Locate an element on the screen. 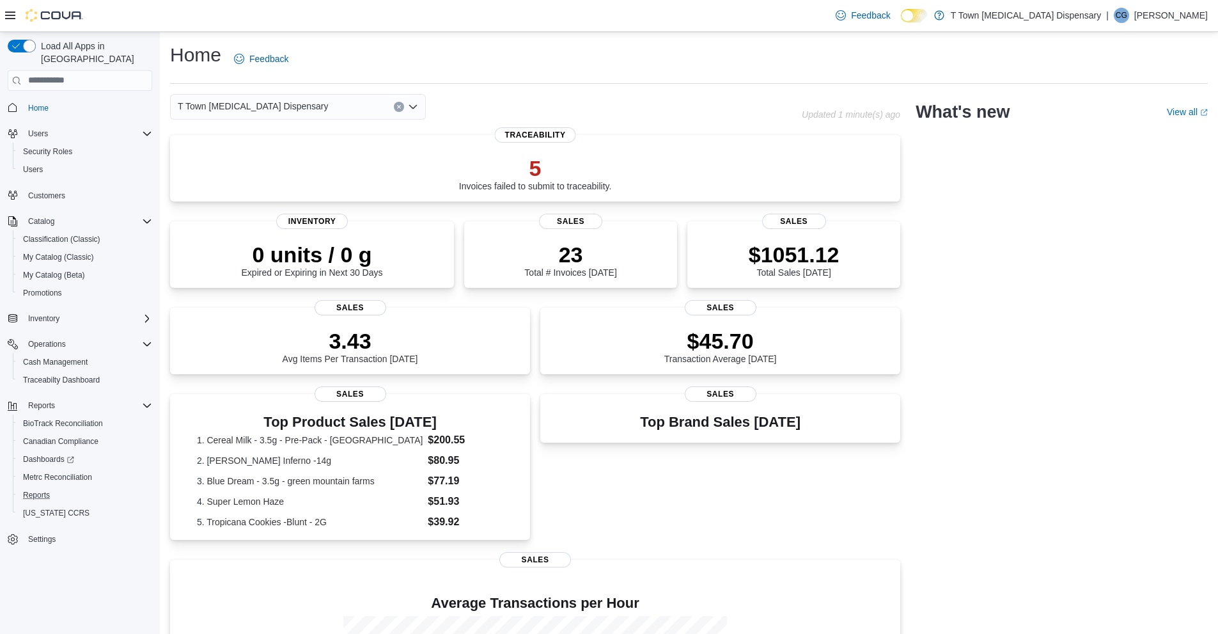 The image size is (1218, 634). div: Invoices failed to submit to traceability. is located at coordinates (535, 173).